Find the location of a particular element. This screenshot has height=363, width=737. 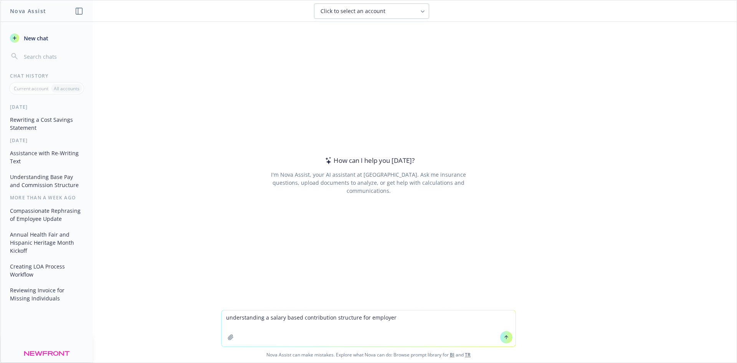

a: BI is located at coordinates (452, 354).